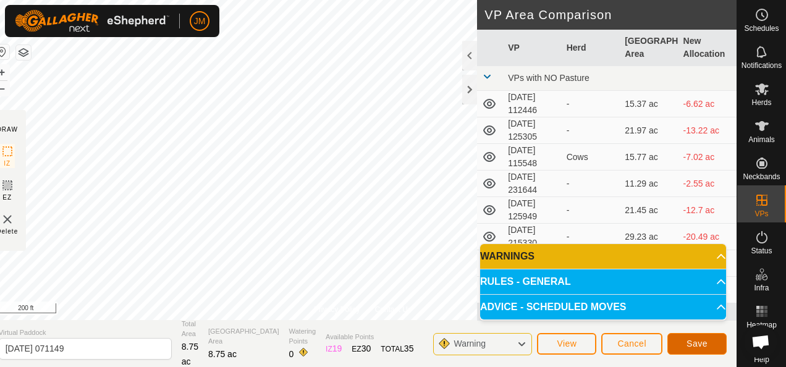 The width and height of the screenshot is (786, 367). Describe the element at coordinates (303, 336) in the screenshot. I see `span: Watering Points` at that location.